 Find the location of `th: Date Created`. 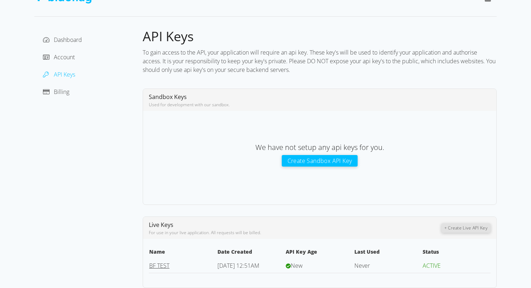

th: Date Created is located at coordinates (251, 253).